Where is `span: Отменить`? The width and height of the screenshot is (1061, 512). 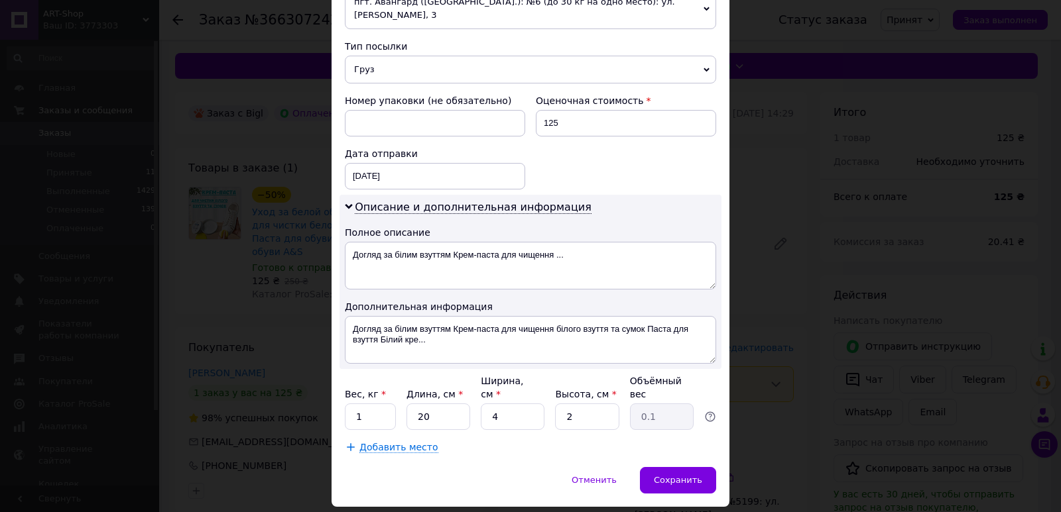
span: Отменить is located at coordinates (594, 480).